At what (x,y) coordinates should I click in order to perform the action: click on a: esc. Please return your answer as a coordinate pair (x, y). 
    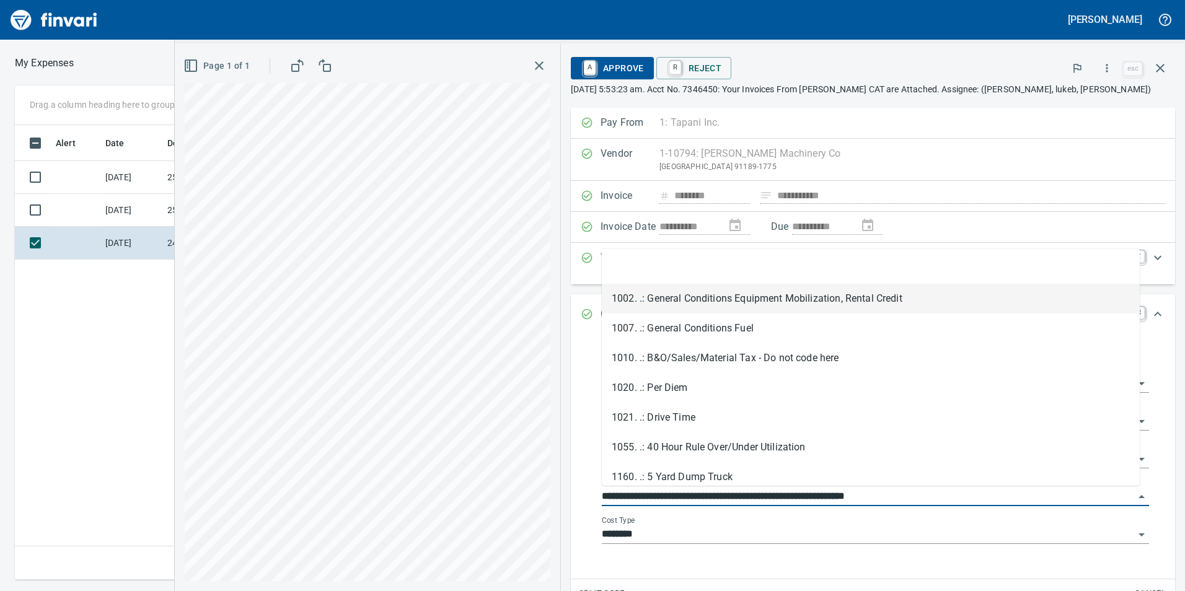
    Looking at the image, I should click on (1133, 69).